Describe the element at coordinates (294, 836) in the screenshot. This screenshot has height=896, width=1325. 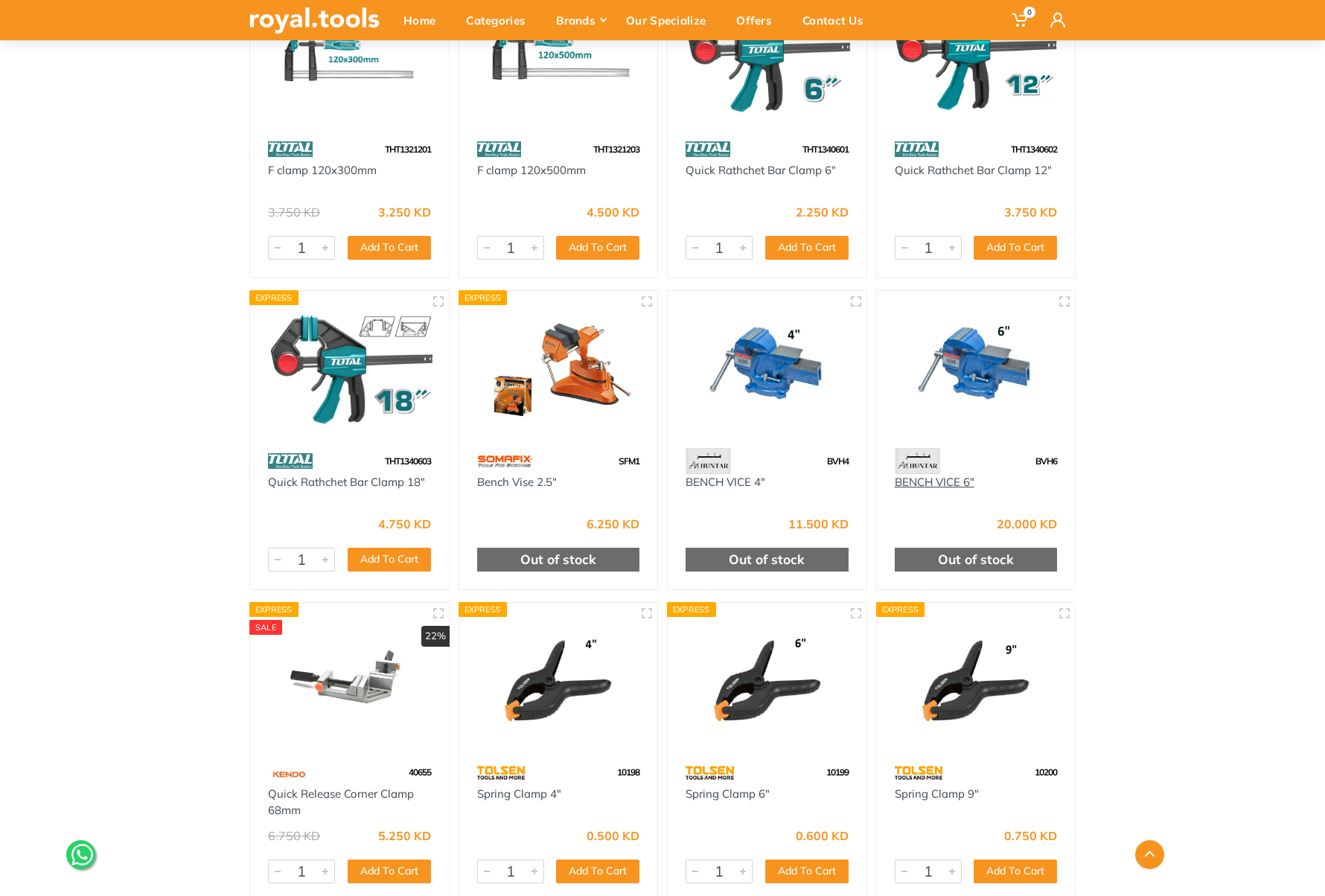
I see `div: 6.750 KD` at that location.